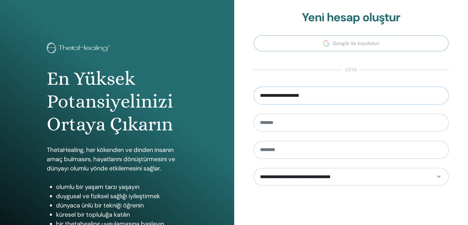  What do you see at coordinates (93, 214) in the screenshot?
I see `font: küresel bir topluluğa katılın` at bounding box center [93, 214].